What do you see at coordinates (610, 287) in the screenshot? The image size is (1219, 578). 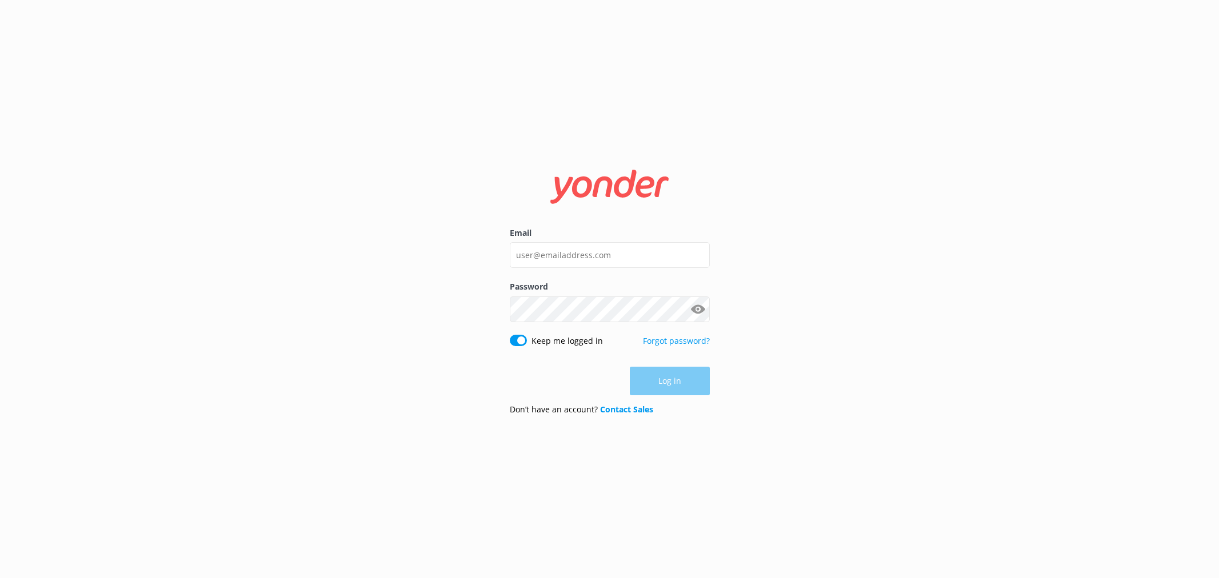 I see `label: Password` at bounding box center [610, 287].